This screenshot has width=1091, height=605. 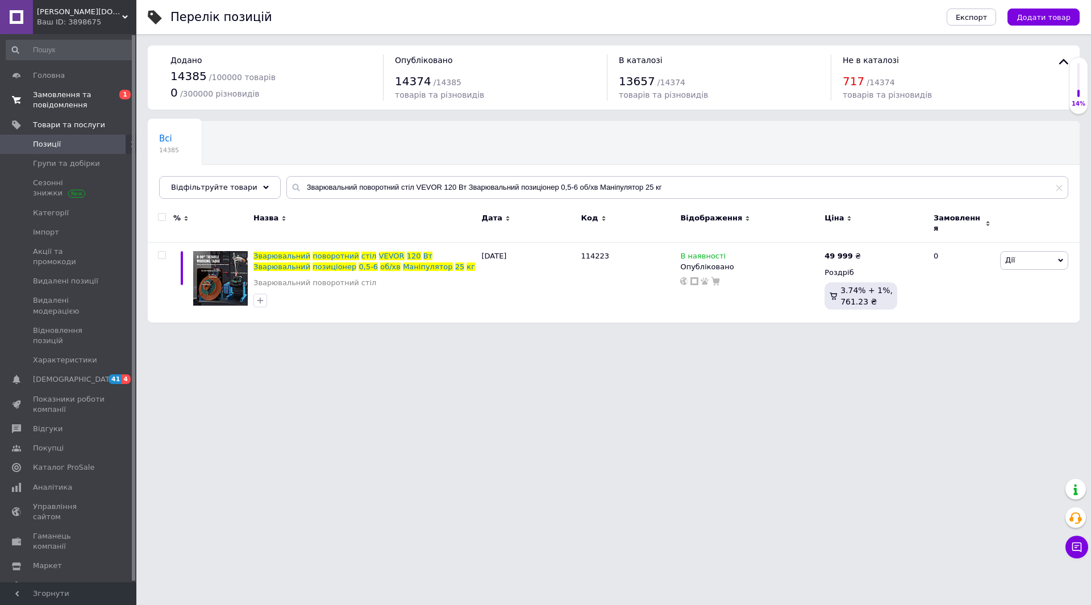 I want to click on span: Не в каталозі, so click(x=871, y=60).